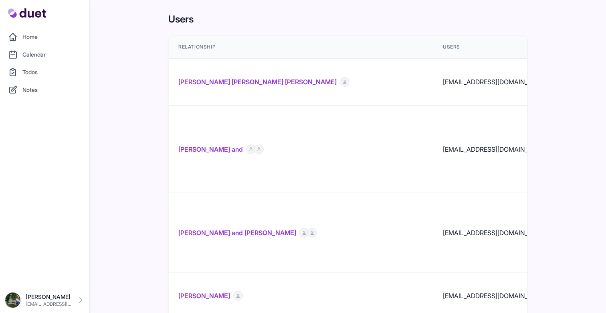  I want to click on a: Home, so click(44, 37).